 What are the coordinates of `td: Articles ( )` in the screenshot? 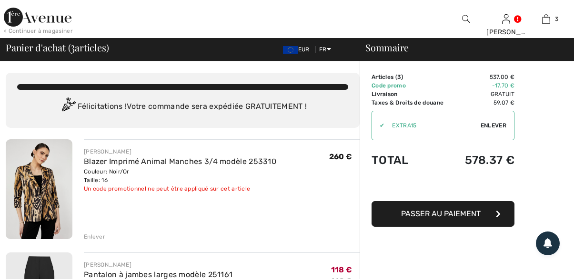 It's located at (413, 77).